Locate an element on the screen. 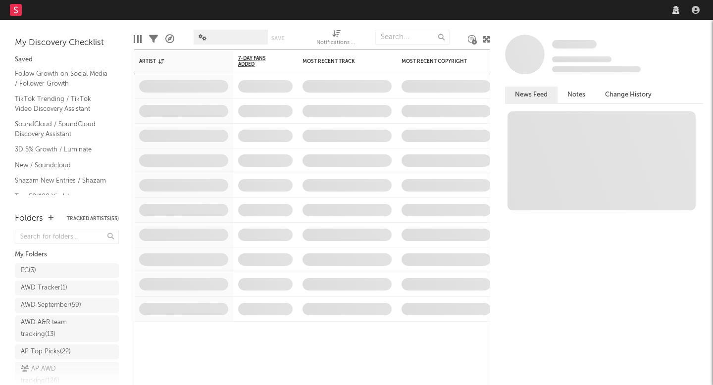 The height and width of the screenshot is (385, 713). a: 3D 5% Growth / Luminate is located at coordinates (62, 150).